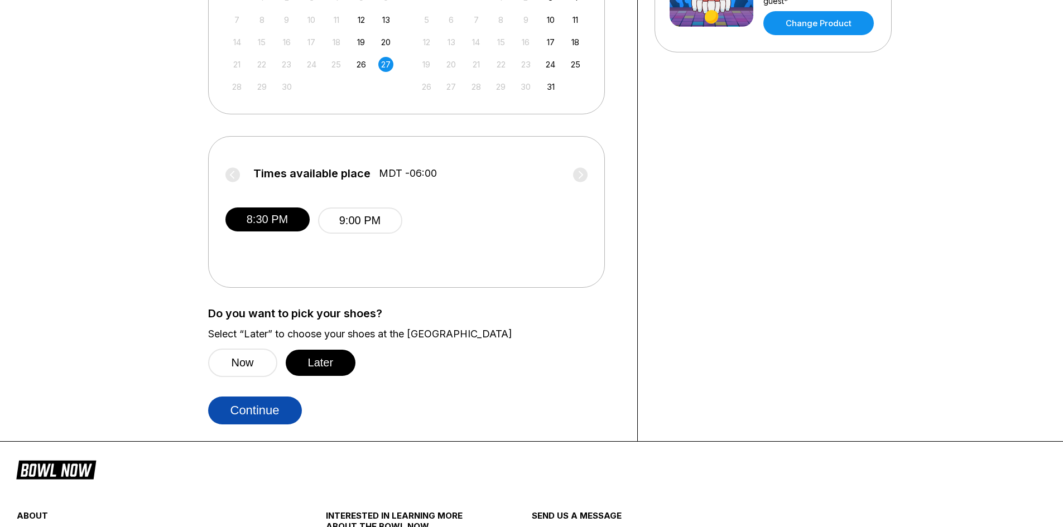 The width and height of the screenshot is (1063, 527). Describe the element at coordinates (361, 20) in the screenshot. I see `div: Choose Friday, September 12th, 2025` at that location.